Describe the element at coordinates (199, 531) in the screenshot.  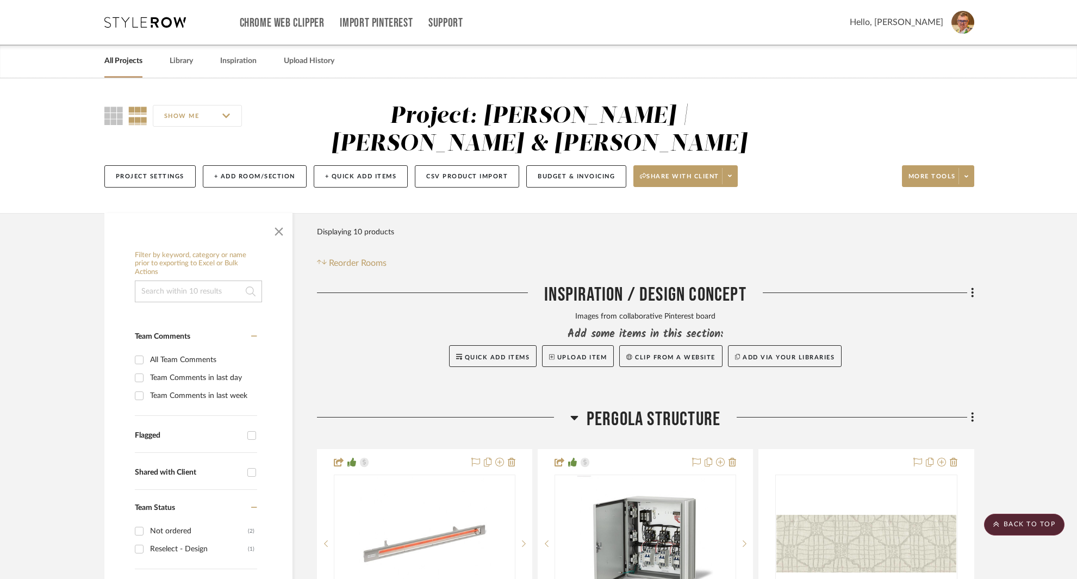
I see `div: Not ordered` at that location.